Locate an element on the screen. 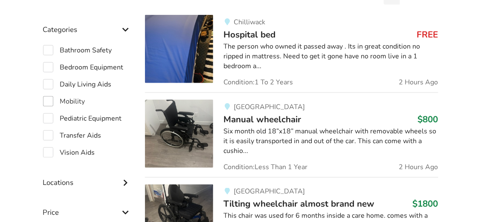  img: bedroom equipment-hospital bed is located at coordinates (179, 49).